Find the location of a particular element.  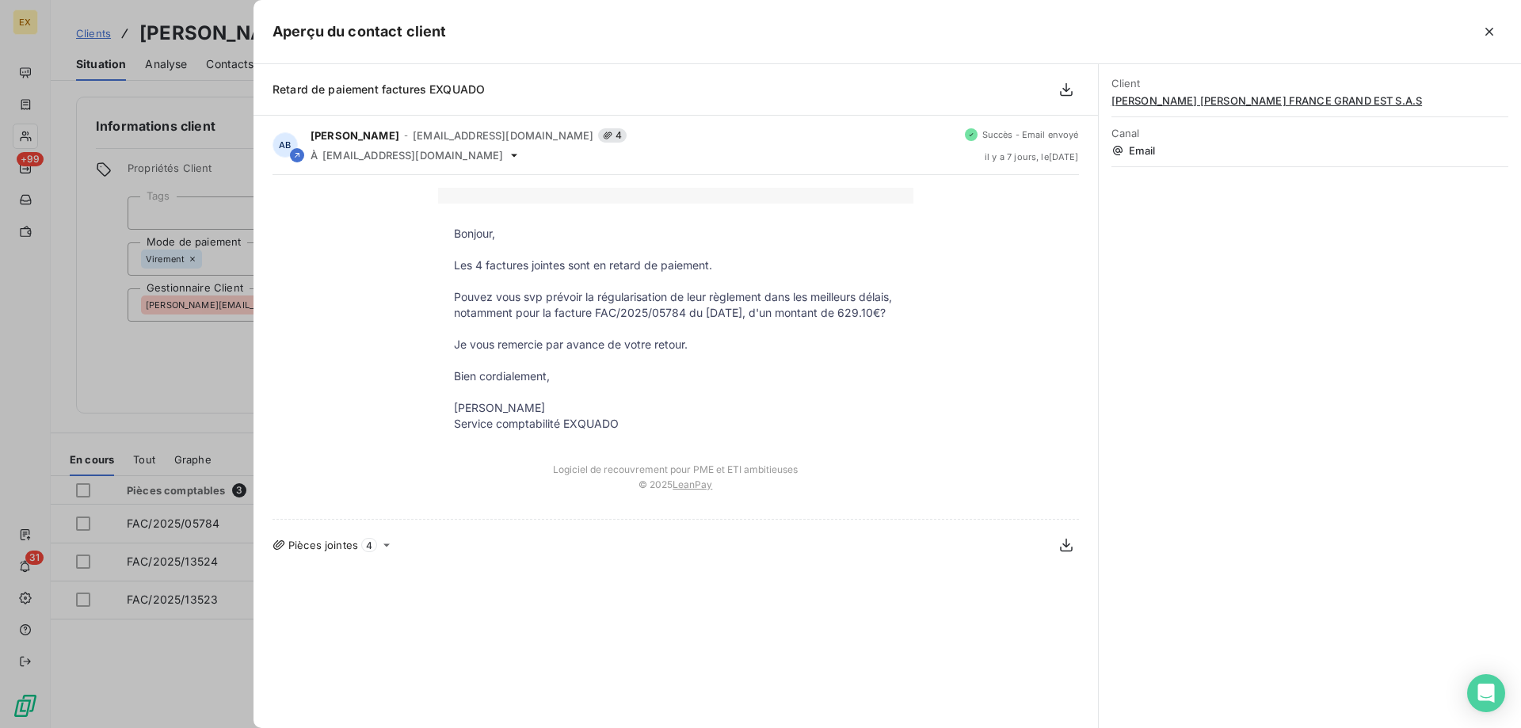

div: Open Intercom Messenger is located at coordinates (1486, 693).